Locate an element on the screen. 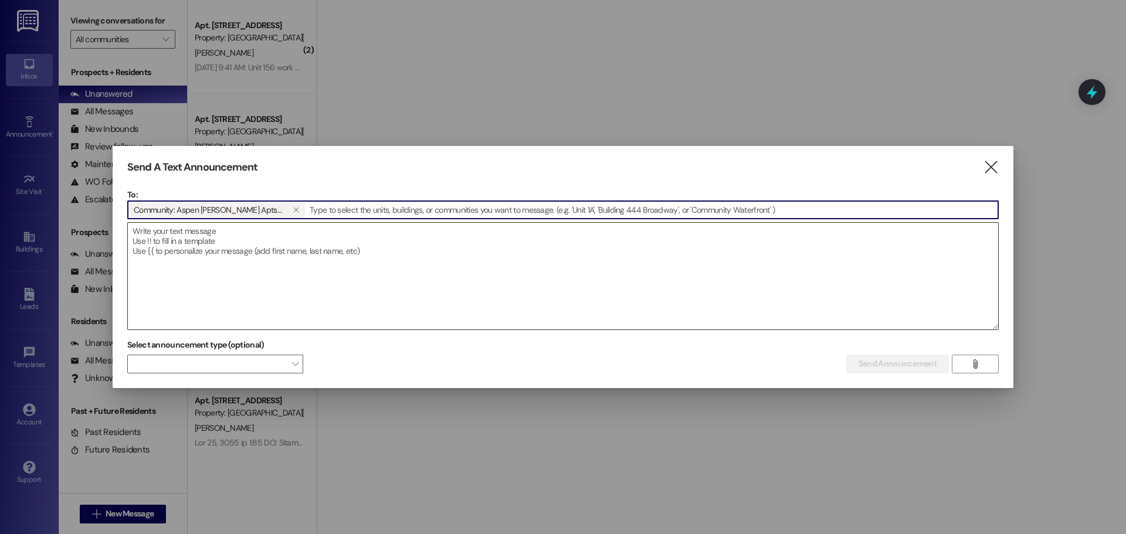 This screenshot has width=1126, height=534. h3: Send A Text Announcement is located at coordinates (192, 167).